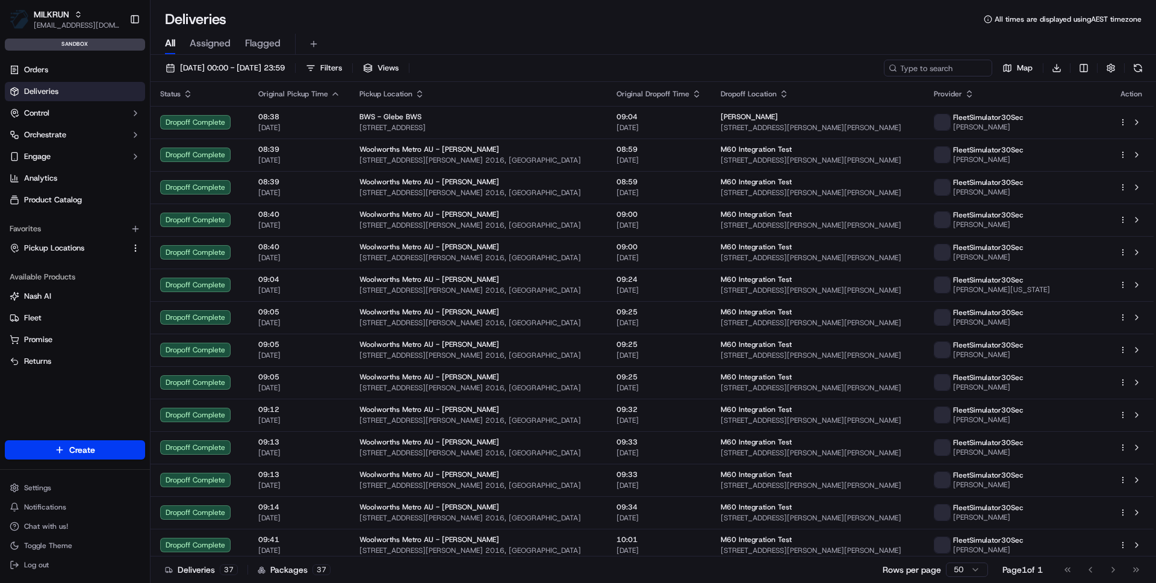 Image resolution: width=1156 pixels, height=583 pixels. I want to click on p: Rows per page, so click(912, 570).